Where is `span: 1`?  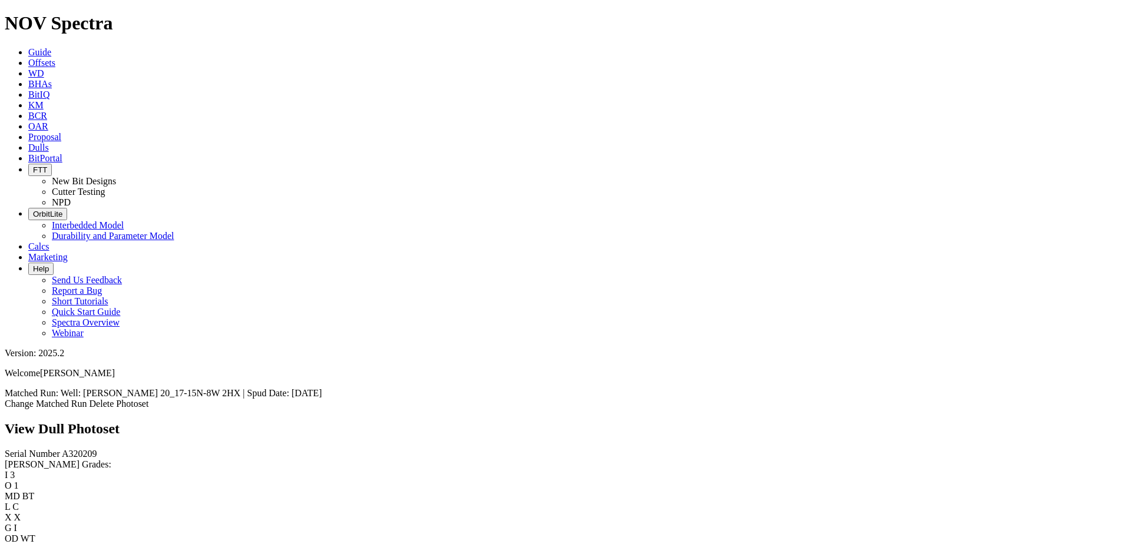
span: 1 is located at coordinates (16, 485).